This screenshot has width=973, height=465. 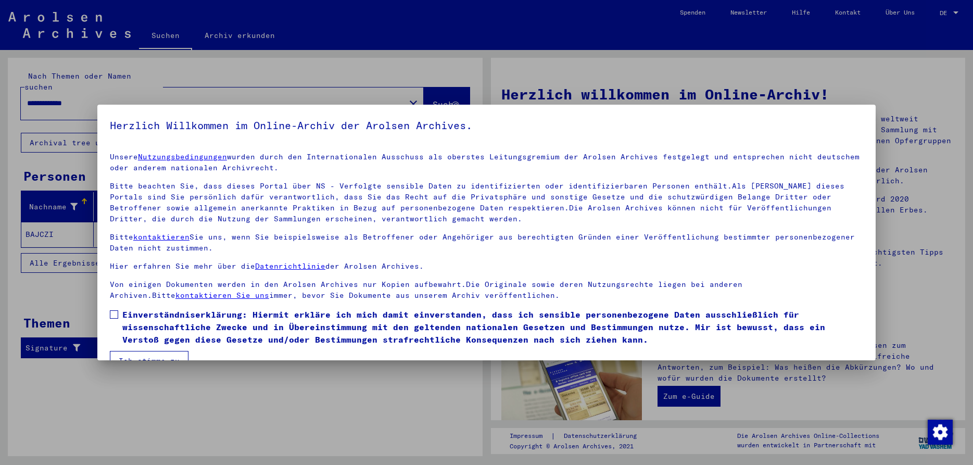 I want to click on div: Zustimmung ändern, so click(x=940, y=432).